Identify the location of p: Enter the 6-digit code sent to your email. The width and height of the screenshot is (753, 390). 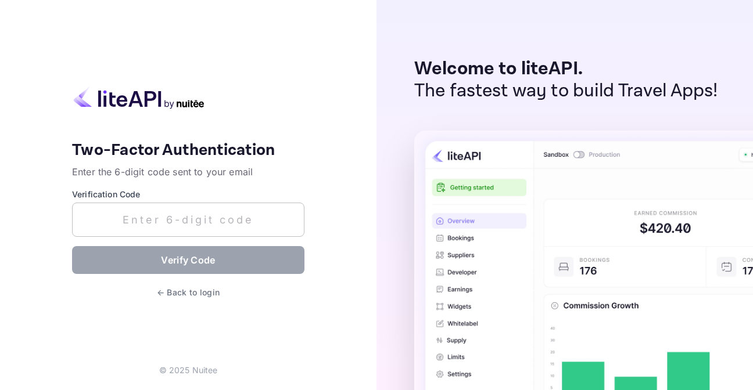
(188, 172).